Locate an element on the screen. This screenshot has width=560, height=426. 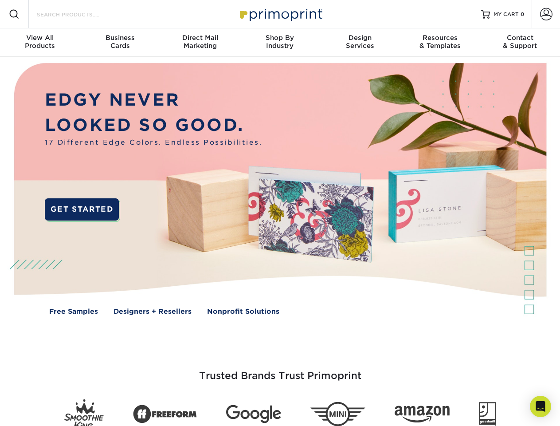
p: EDGY NEVER is located at coordinates (153, 100).